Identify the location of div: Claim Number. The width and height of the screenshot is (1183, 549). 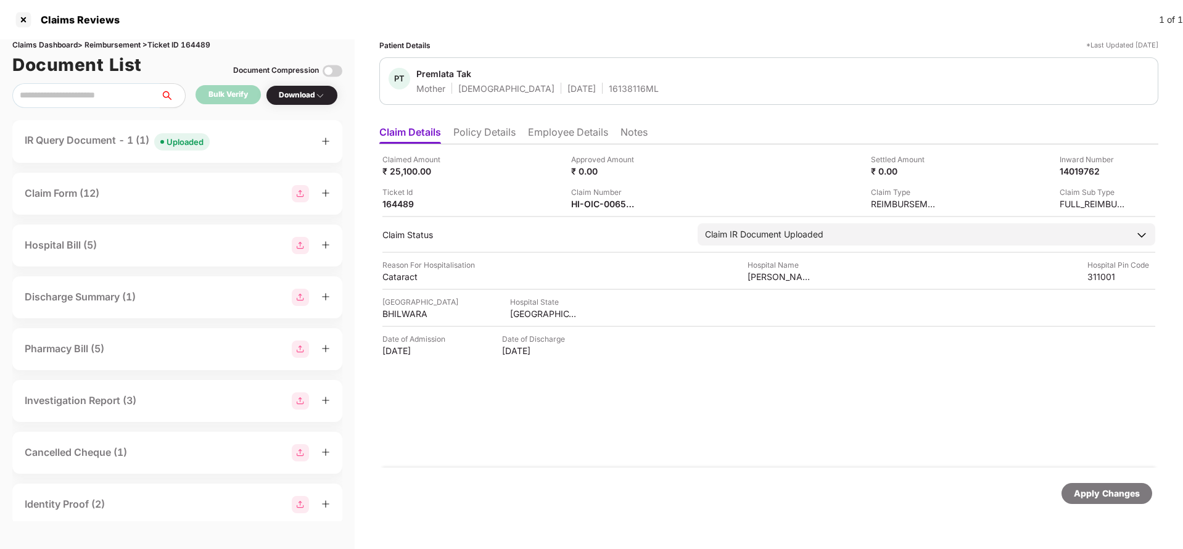
(605, 192).